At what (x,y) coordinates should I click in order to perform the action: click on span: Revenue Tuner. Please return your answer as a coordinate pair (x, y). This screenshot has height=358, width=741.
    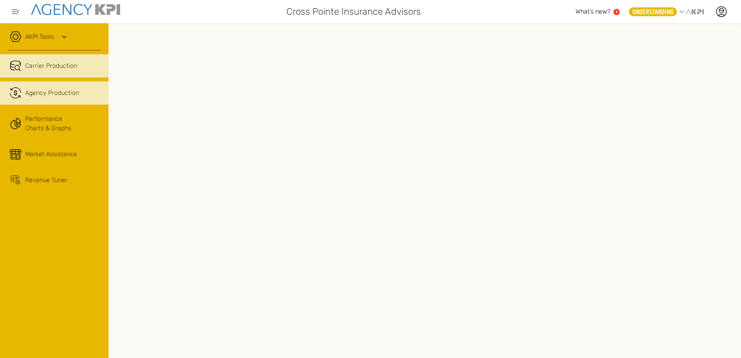
    Looking at the image, I should click on (46, 180).